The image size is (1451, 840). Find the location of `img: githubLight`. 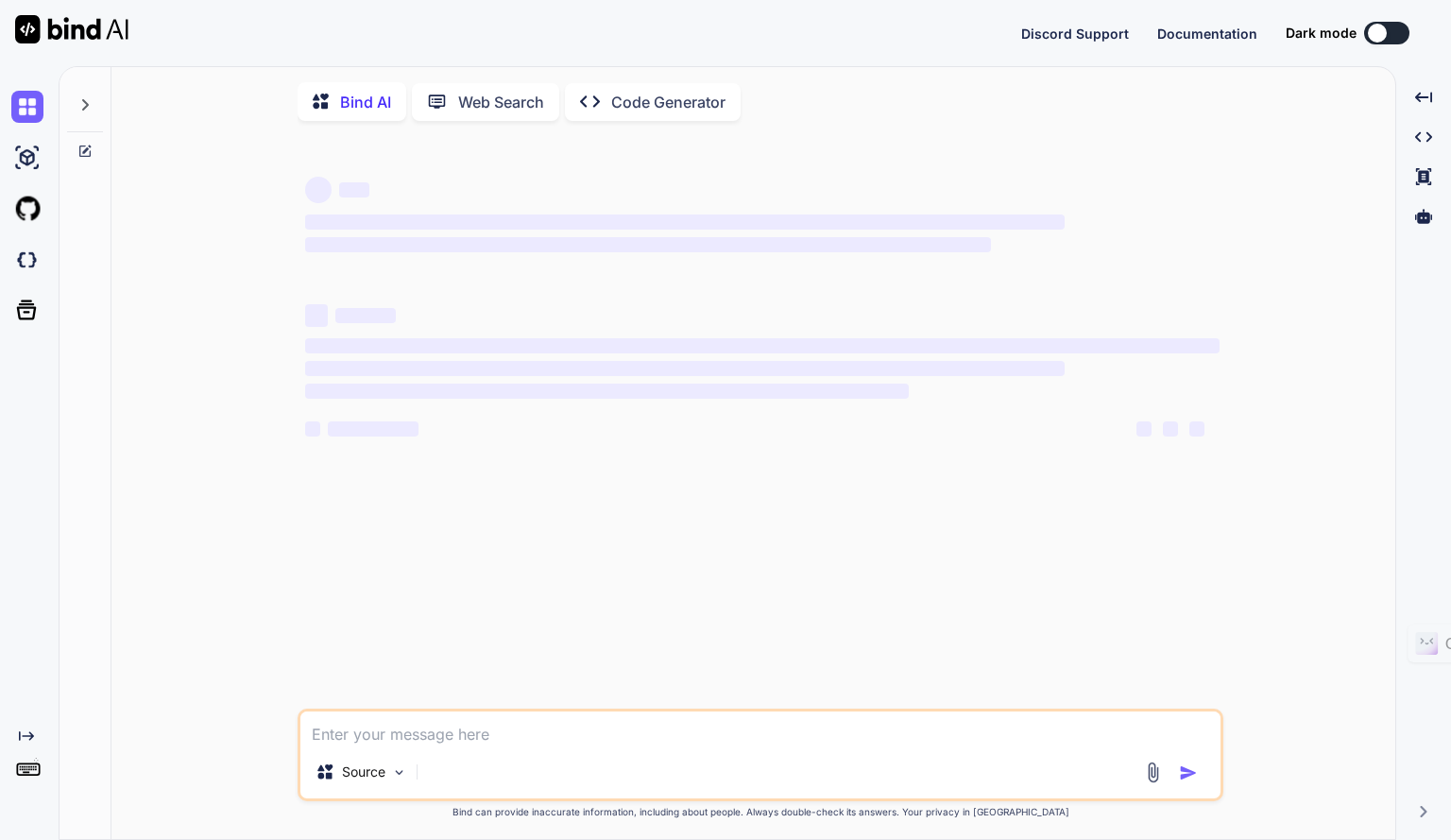

img: githubLight is located at coordinates (28, 209).